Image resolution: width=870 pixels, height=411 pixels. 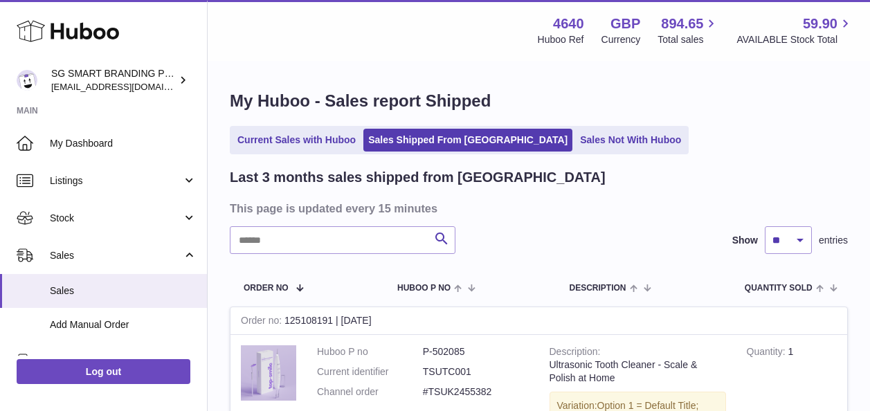 What do you see at coordinates (820, 24) in the screenshot?
I see `span: 59.90` at bounding box center [820, 24].